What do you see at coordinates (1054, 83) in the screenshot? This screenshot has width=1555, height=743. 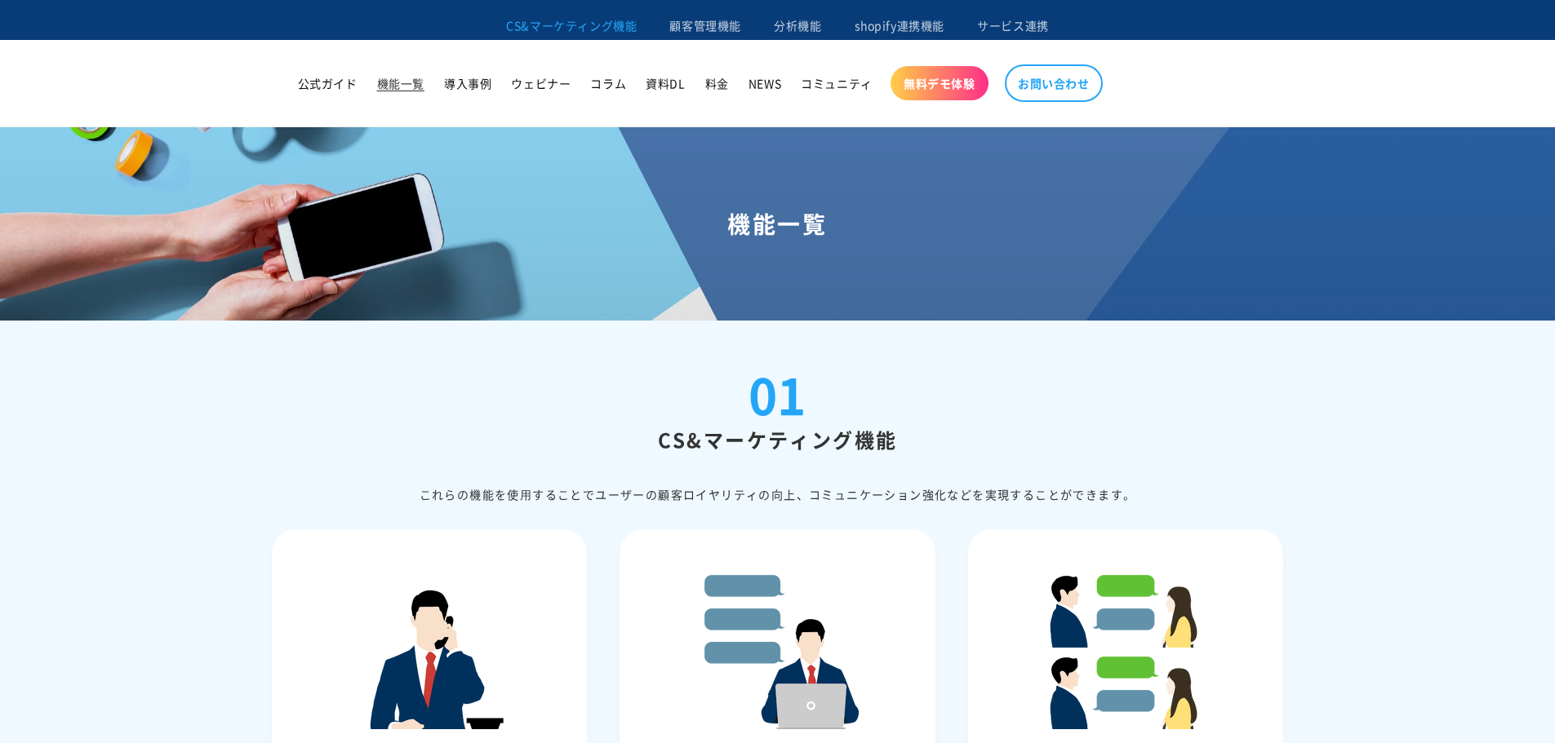 I see `span: お問い合わせ` at bounding box center [1054, 83].